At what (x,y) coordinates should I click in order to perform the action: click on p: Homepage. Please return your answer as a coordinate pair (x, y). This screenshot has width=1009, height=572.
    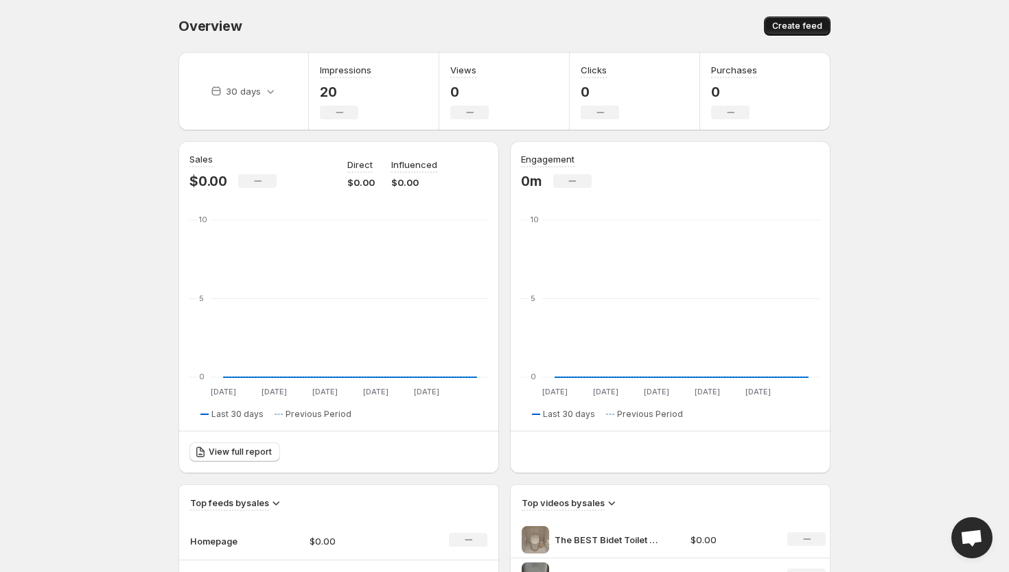
    Looking at the image, I should click on (224, 542).